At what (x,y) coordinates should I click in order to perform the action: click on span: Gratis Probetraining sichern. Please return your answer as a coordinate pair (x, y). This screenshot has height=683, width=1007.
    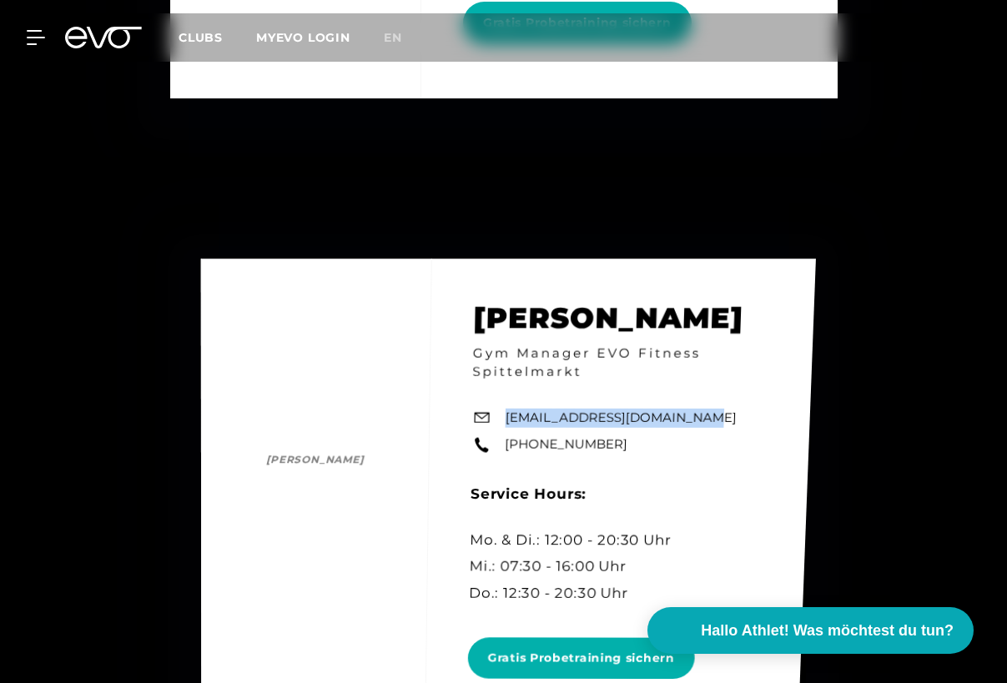
    Looking at the image, I should click on (581, 658).